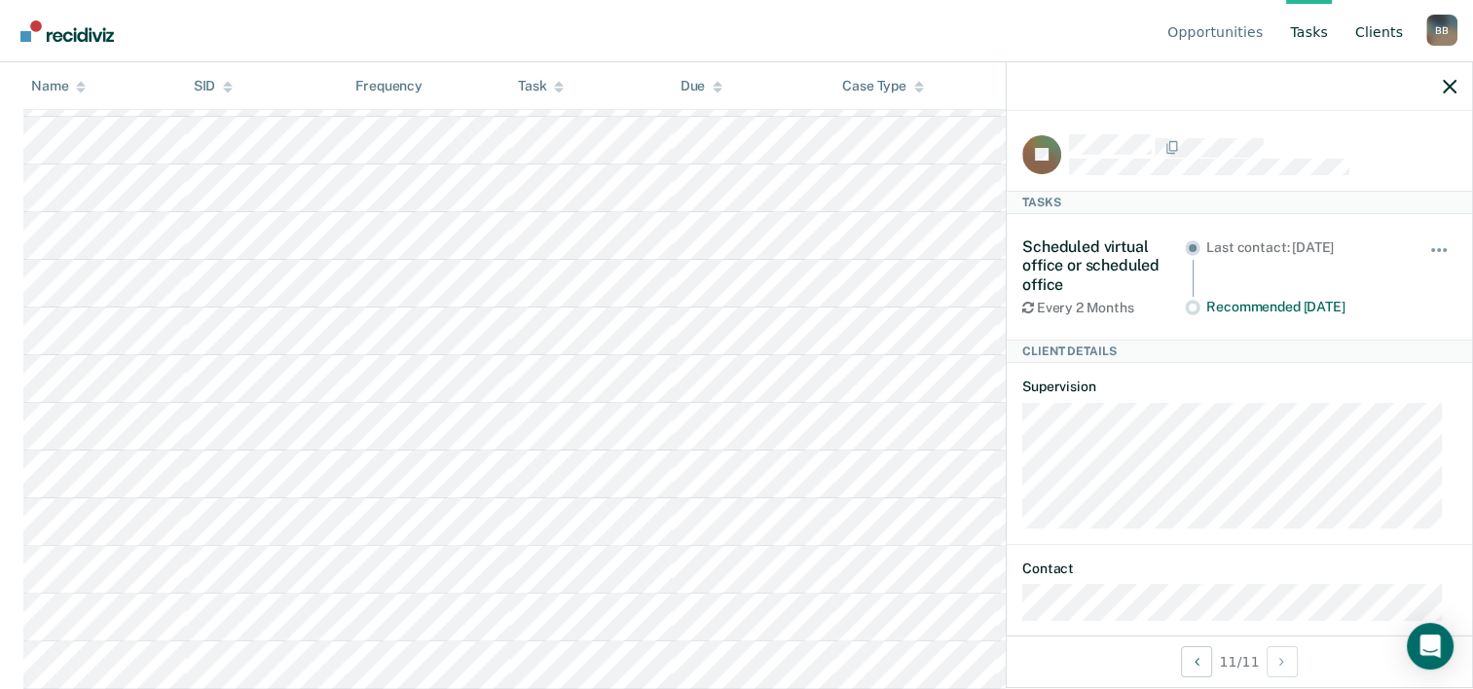  What do you see at coordinates (58, 86) in the screenshot?
I see `div: Name` at bounding box center [58, 86].